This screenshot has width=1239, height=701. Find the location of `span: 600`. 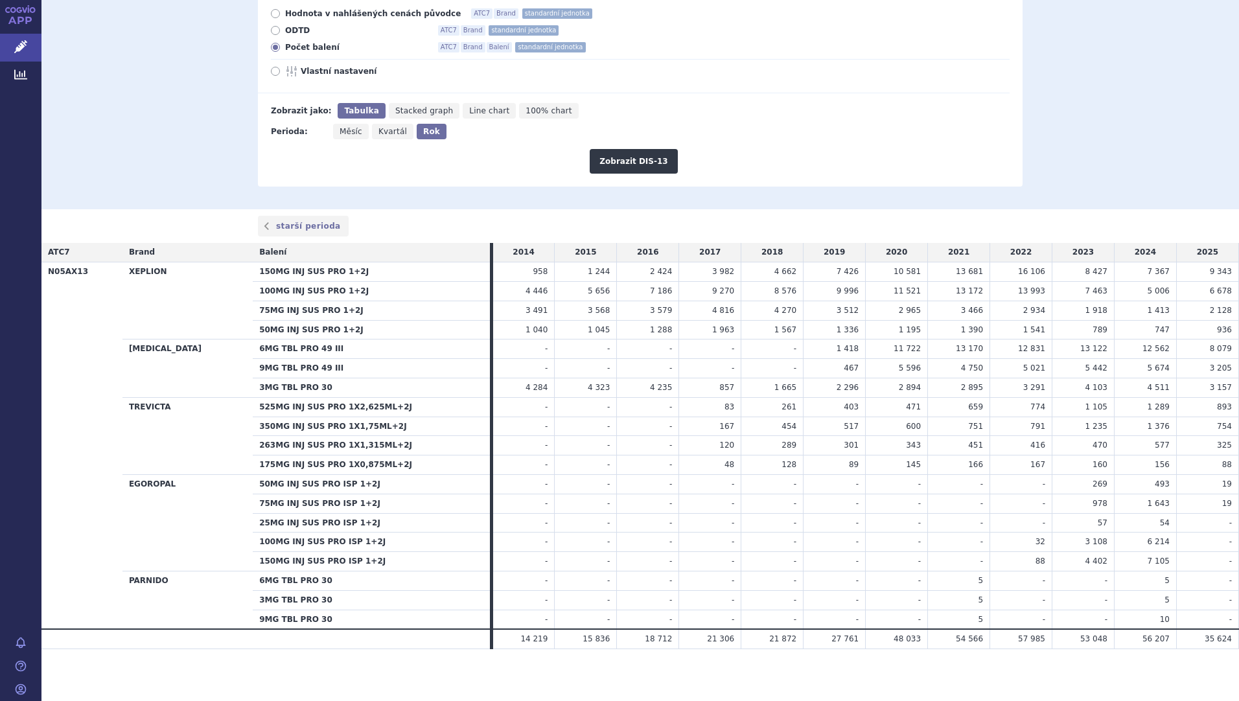

span: 600 is located at coordinates (913, 426).